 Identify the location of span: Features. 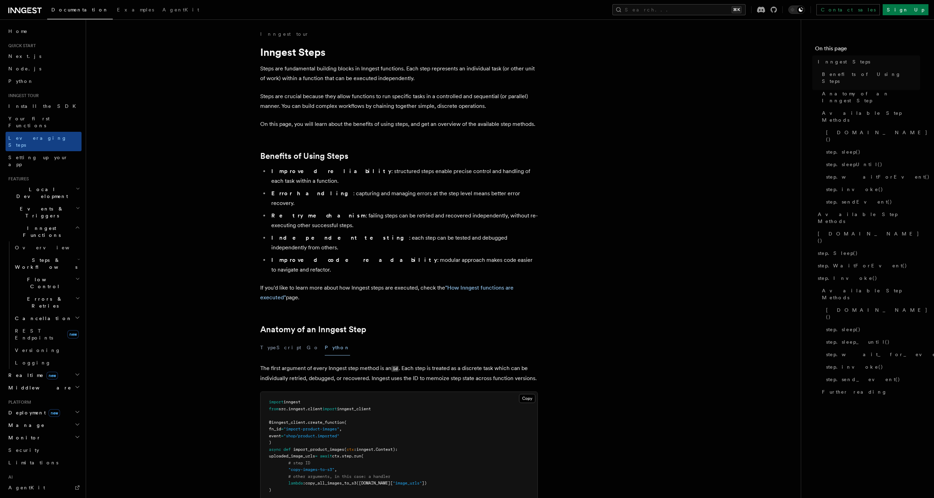
(17, 179).